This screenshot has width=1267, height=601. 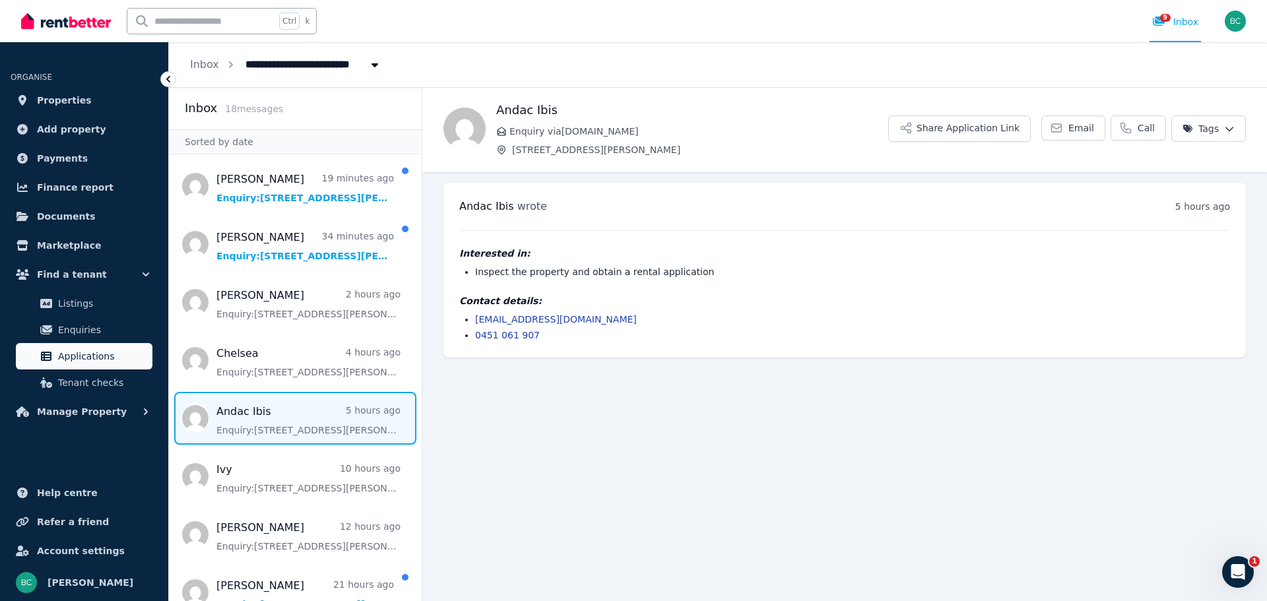 I want to click on span: Find a tenant, so click(x=72, y=274).